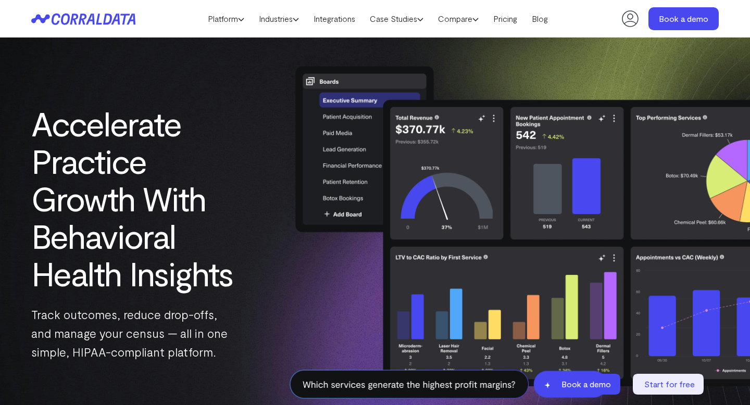 The width and height of the screenshot is (750, 405). What do you see at coordinates (458, 19) in the screenshot?
I see `a: Compare` at bounding box center [458, 19].